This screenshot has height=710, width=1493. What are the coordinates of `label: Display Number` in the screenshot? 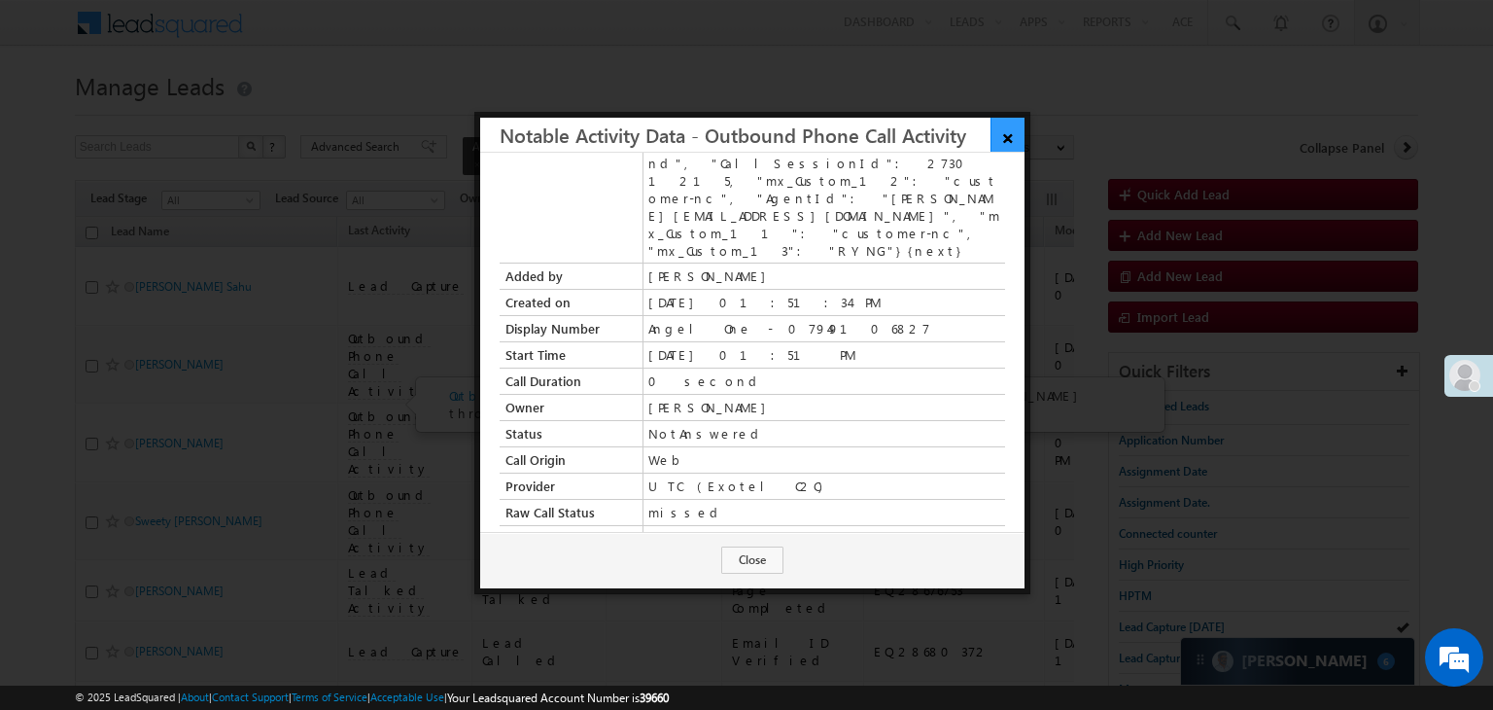 It's located at (571, 329).